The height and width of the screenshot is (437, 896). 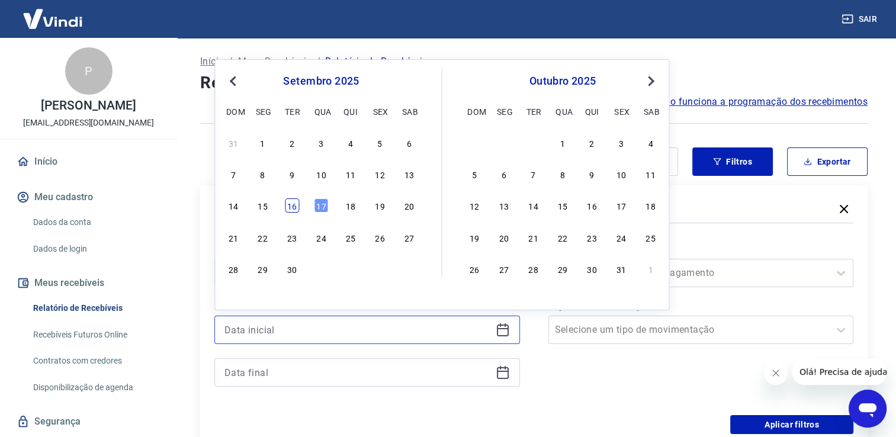 What do you see at coordinates (563, 205) in the screenshot?
I see `div: Choose quarta-feira, 15 de outubro de 2025` at bounding box center [563, 205].